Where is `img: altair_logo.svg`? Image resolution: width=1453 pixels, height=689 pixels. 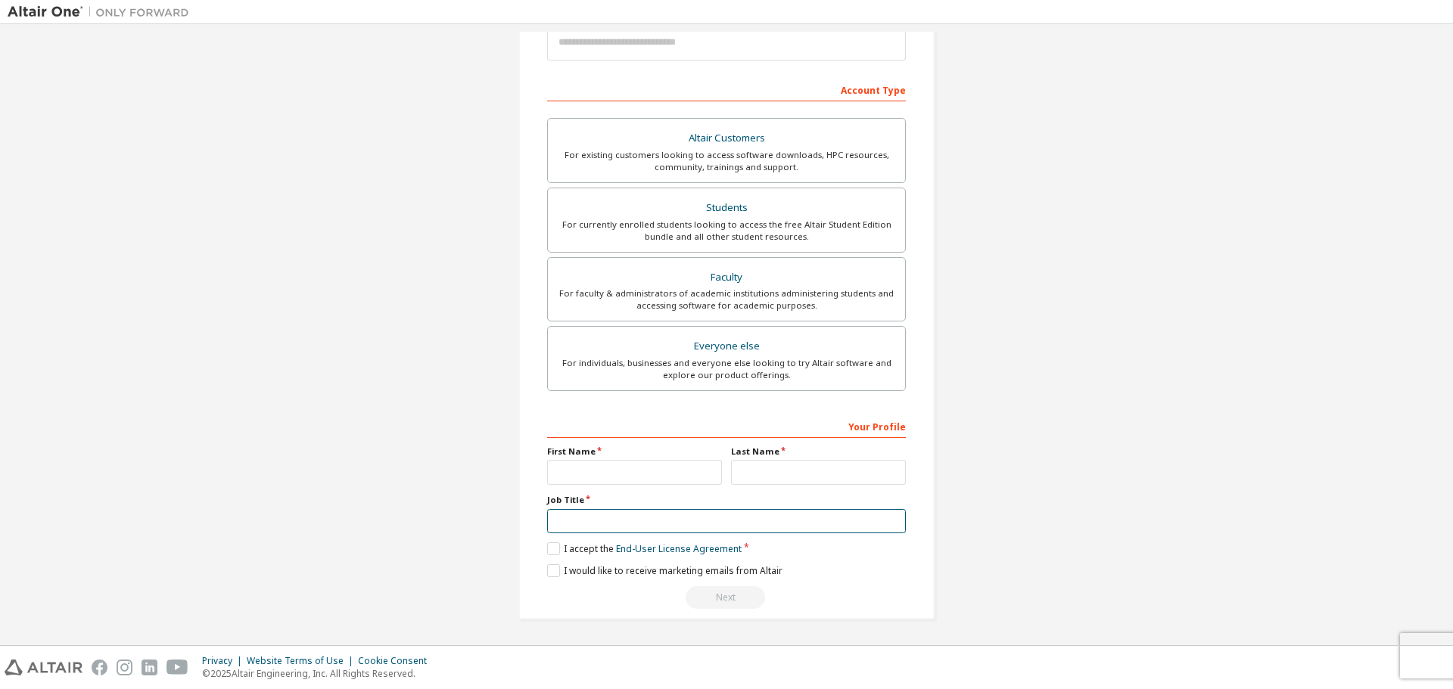
img: altair_logo.svg is located at coordinates (43, 667).